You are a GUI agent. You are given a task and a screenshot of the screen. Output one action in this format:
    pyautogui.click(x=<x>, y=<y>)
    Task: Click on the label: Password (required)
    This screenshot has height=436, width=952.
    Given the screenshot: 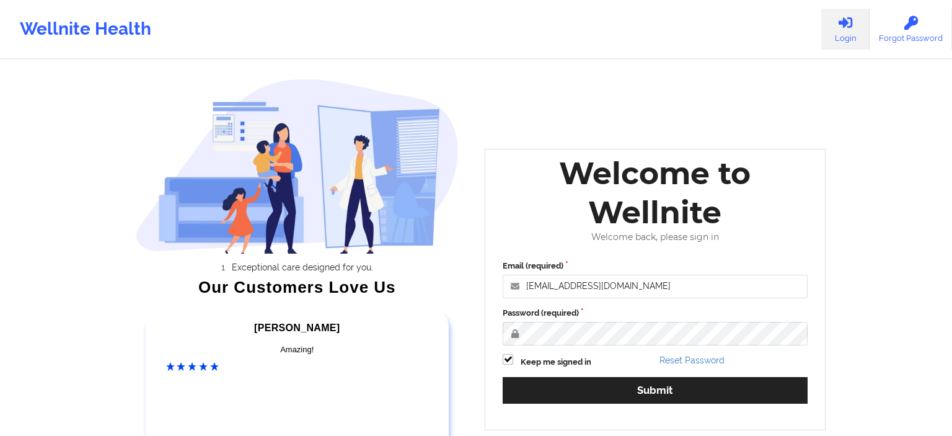 What is the action you would take?
    pyautogui.click(x=655, y=313)
    